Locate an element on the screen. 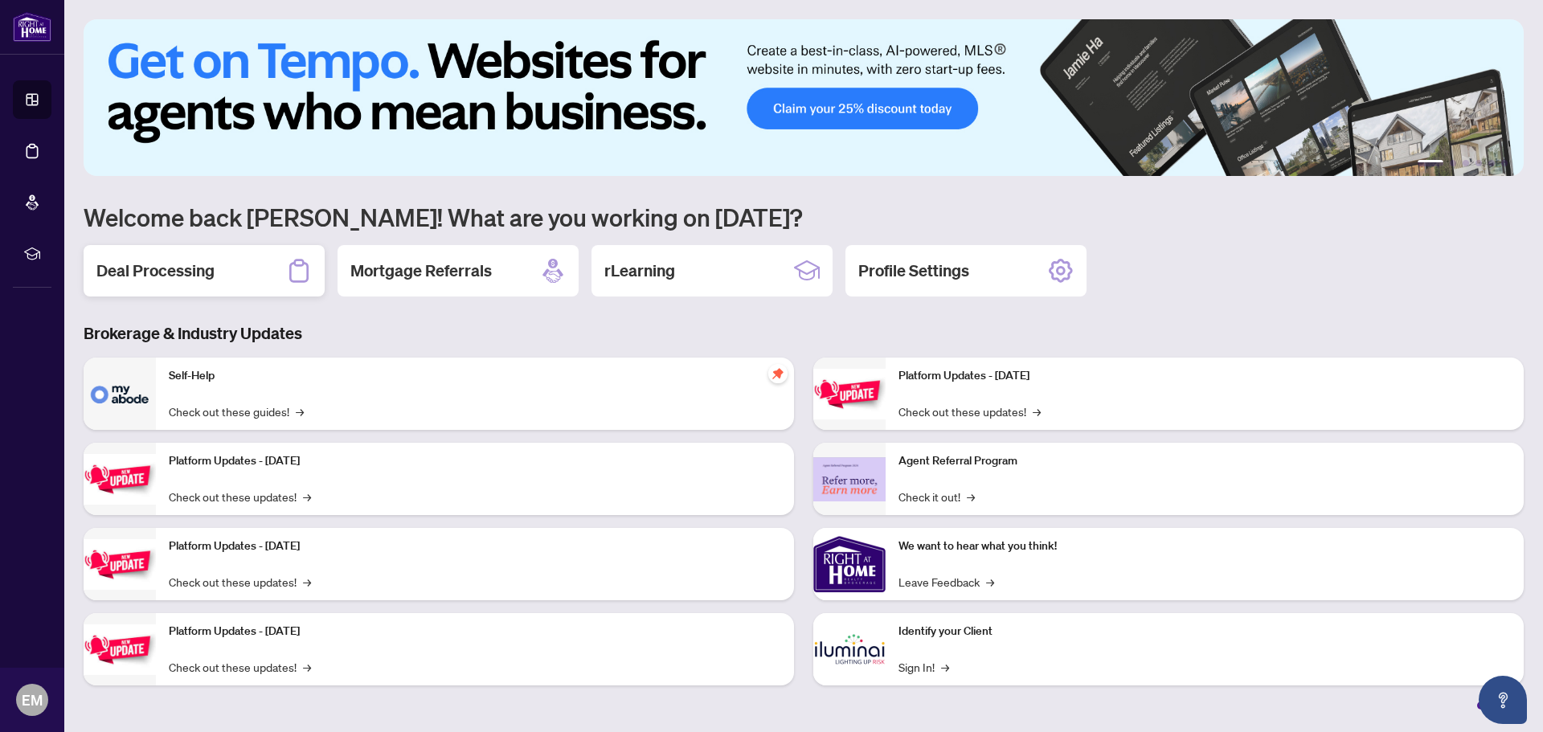 The height and width of the screenshot is (732, 1543). img: Platform Updates - July 21, 2025 is located at coordinates (120, 564).